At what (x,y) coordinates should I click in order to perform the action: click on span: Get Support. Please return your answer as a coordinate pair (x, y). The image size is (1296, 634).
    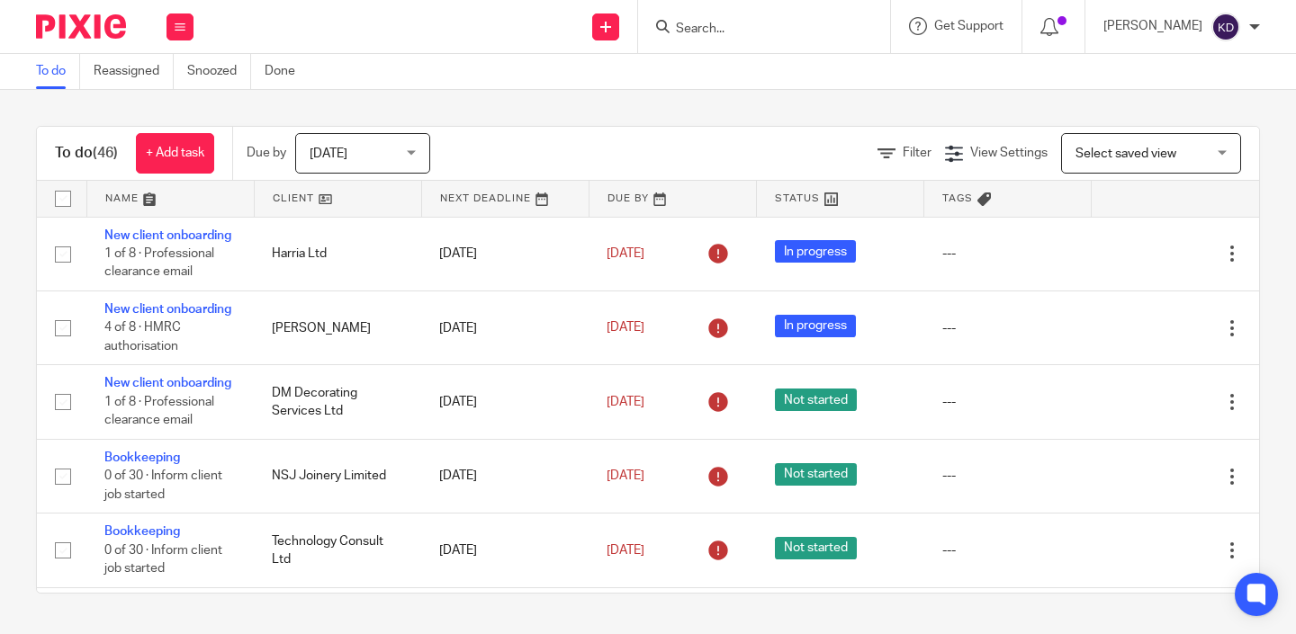
    Looking at the image, I should click on (968, 26).